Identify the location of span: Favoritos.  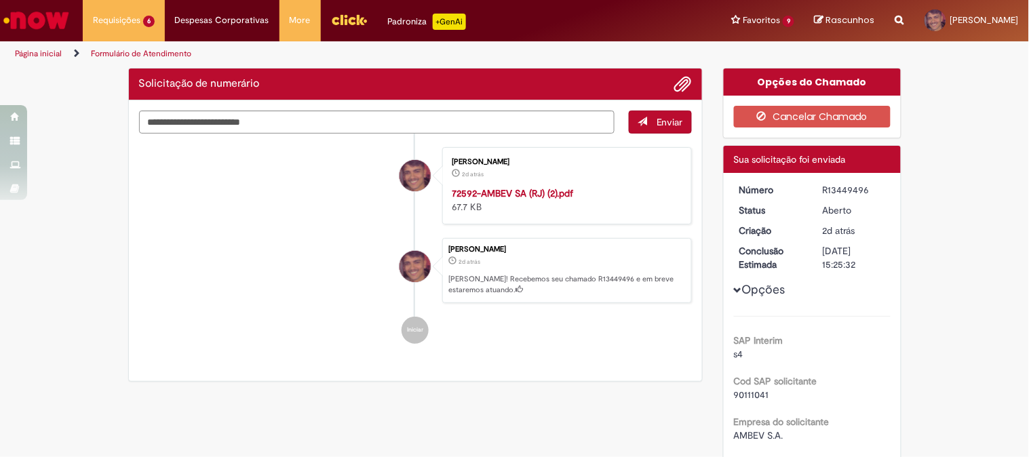
(761, 20).